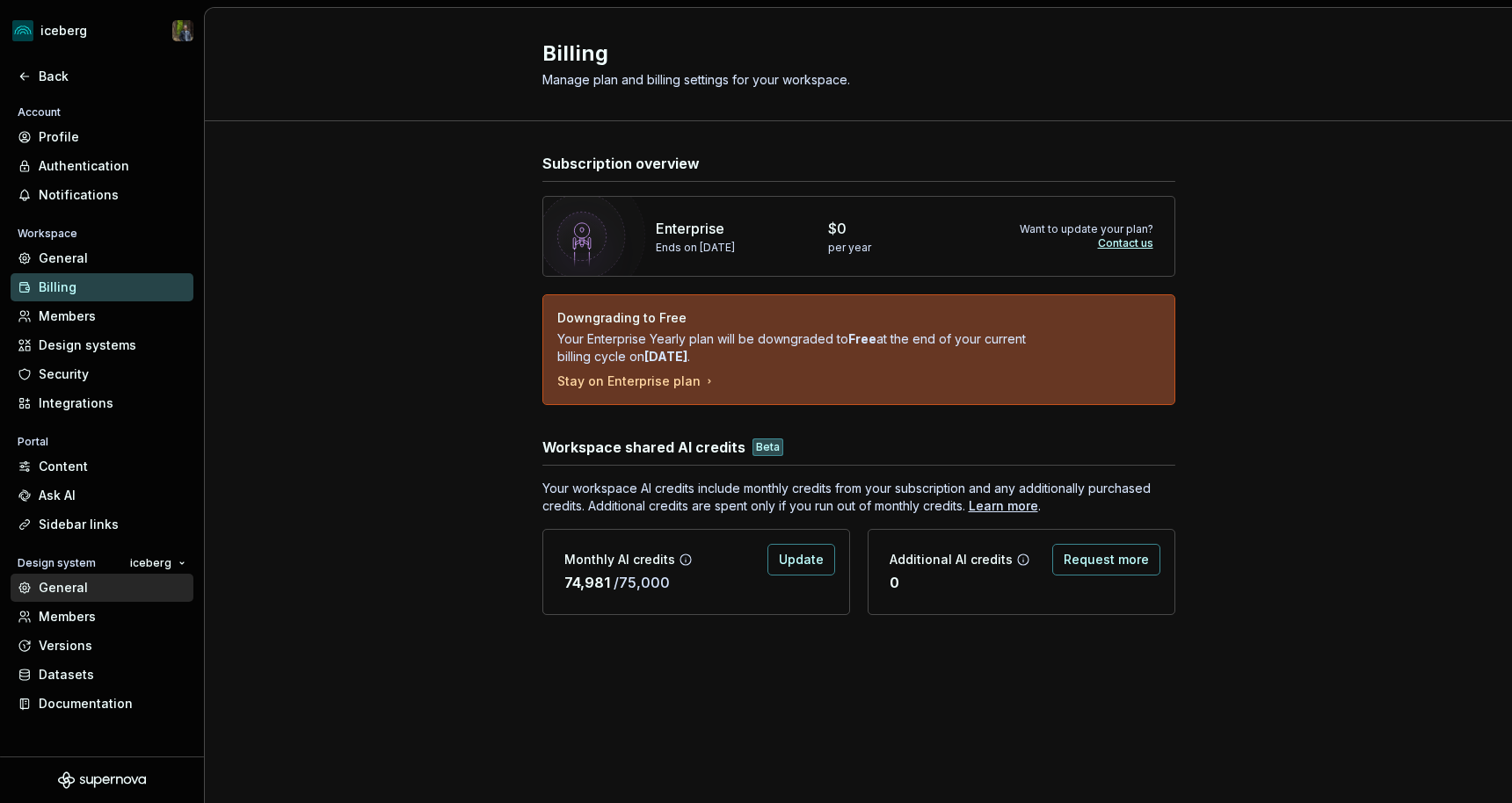  I want to click on span: Your workspace AI credits include monthly credits from your subscription and any additionally pur..., so click(859, 498).